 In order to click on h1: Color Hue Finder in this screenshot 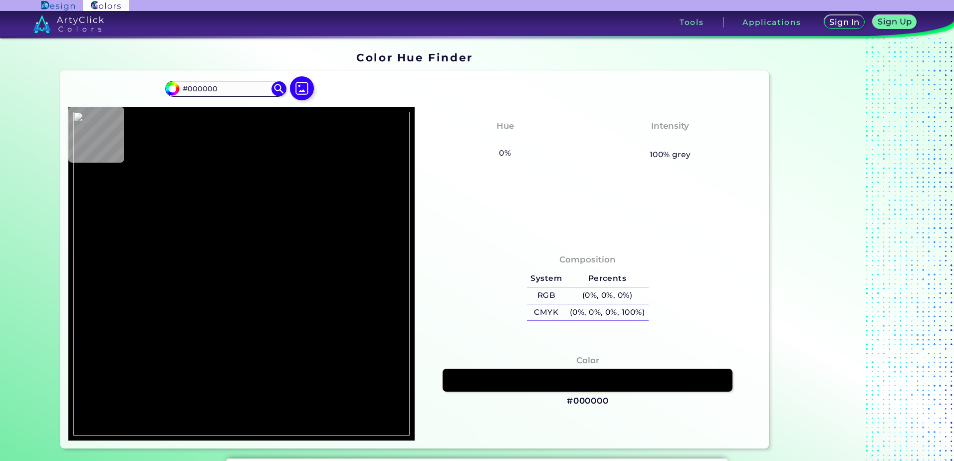, I will do `click(414, 57)`.